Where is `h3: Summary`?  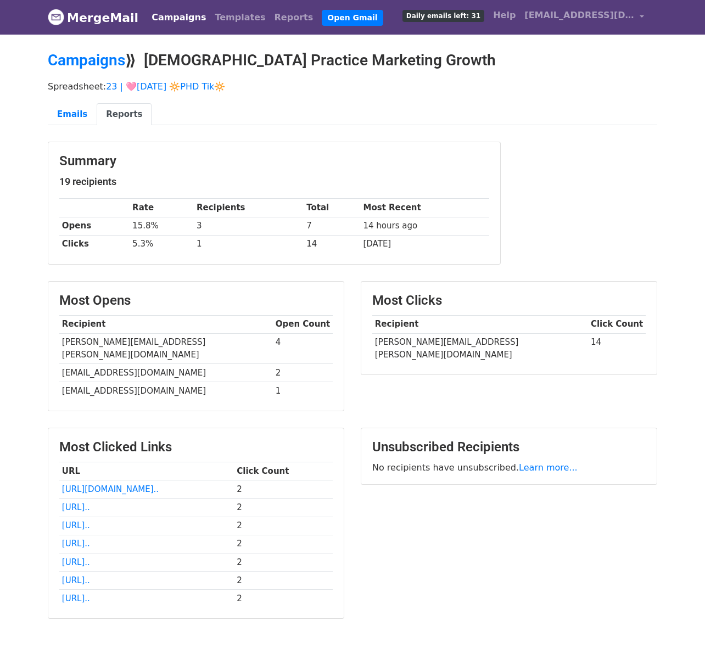
h3: Summary is located at coordinates (274, 161).